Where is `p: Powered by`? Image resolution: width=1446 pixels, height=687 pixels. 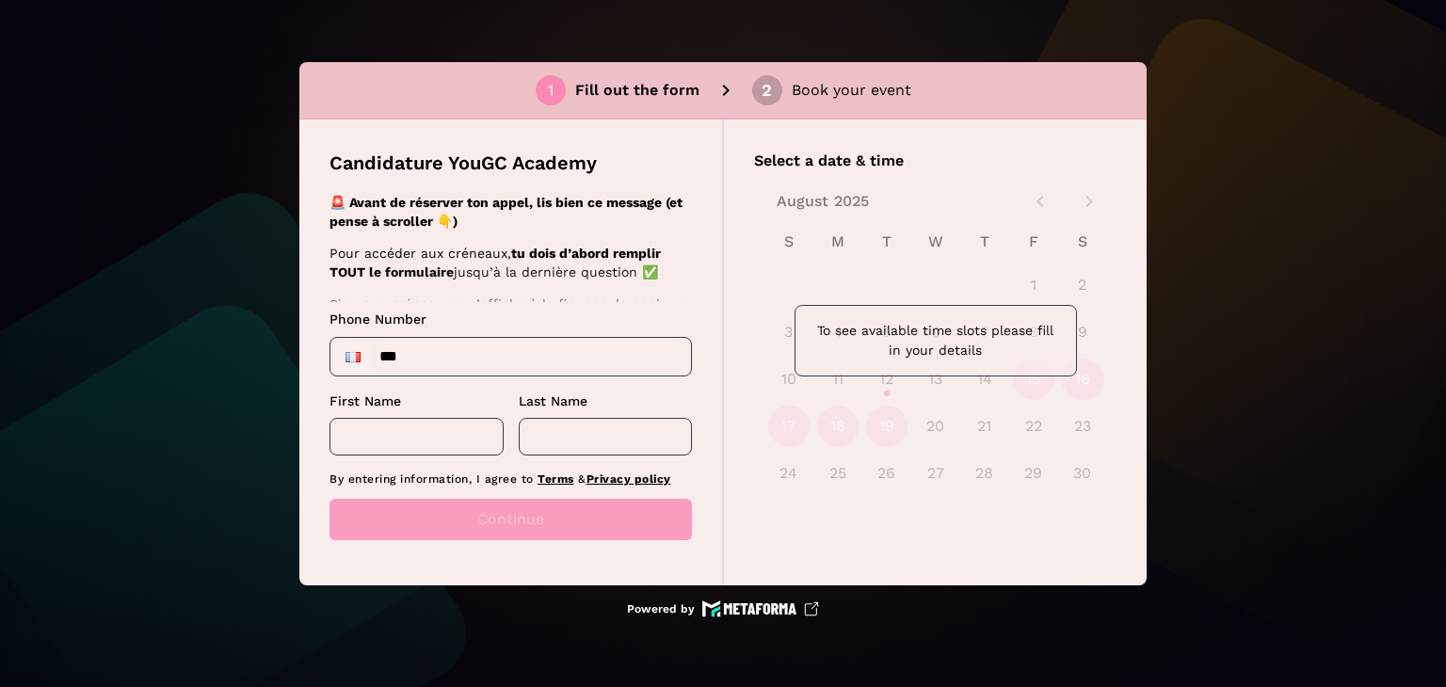 p: Powered by is located at coordinates (661, 609).